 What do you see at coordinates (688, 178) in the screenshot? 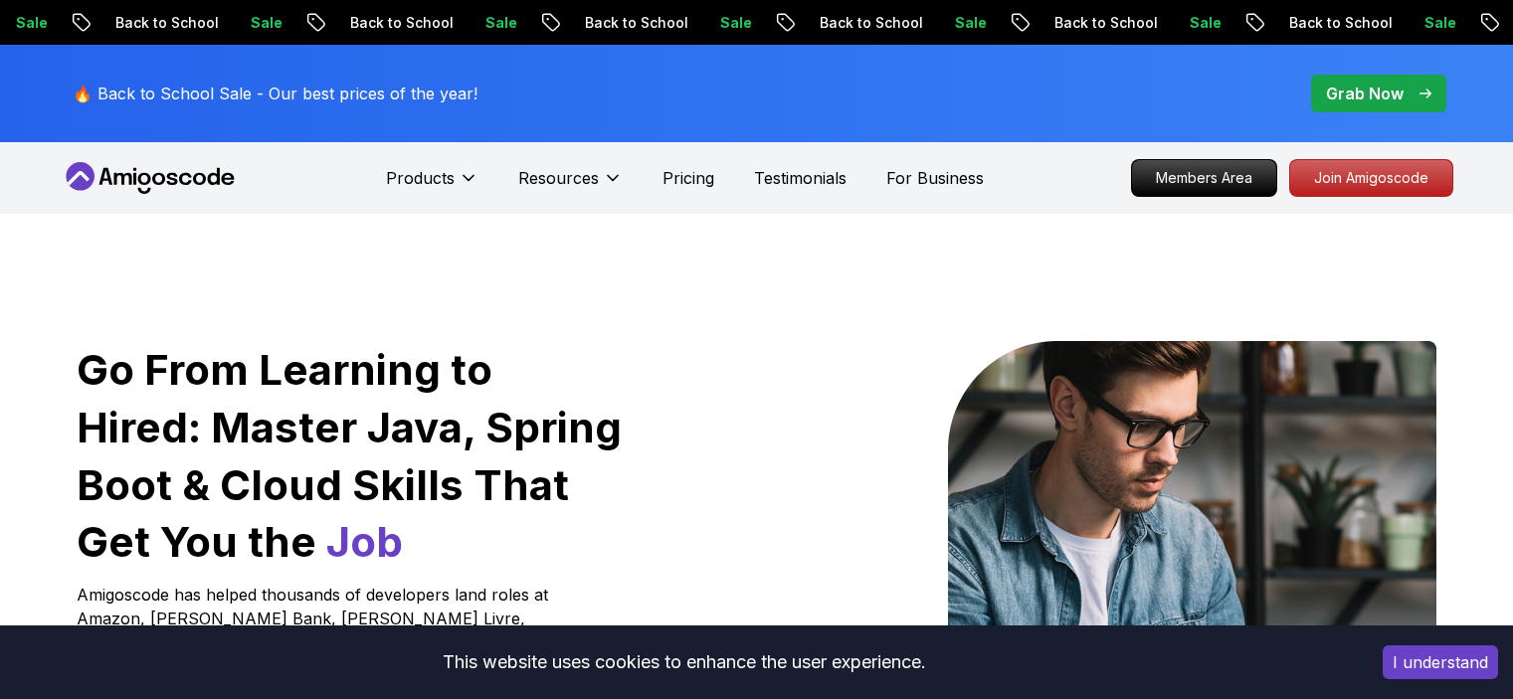
I see `p: Pricing` at bounding box center [688, 178].